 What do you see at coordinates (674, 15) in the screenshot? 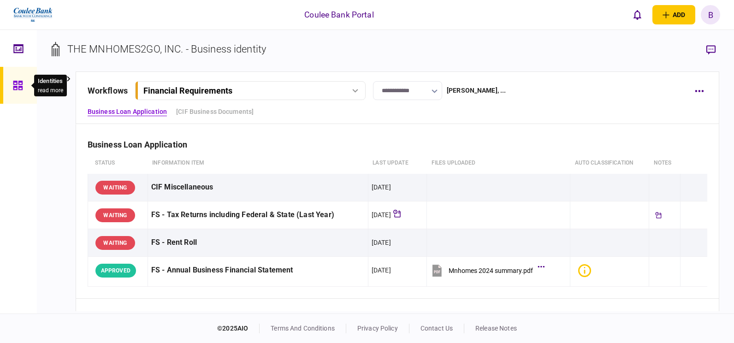
I see `button: open adding identity options` at bounding box center [674, 15].